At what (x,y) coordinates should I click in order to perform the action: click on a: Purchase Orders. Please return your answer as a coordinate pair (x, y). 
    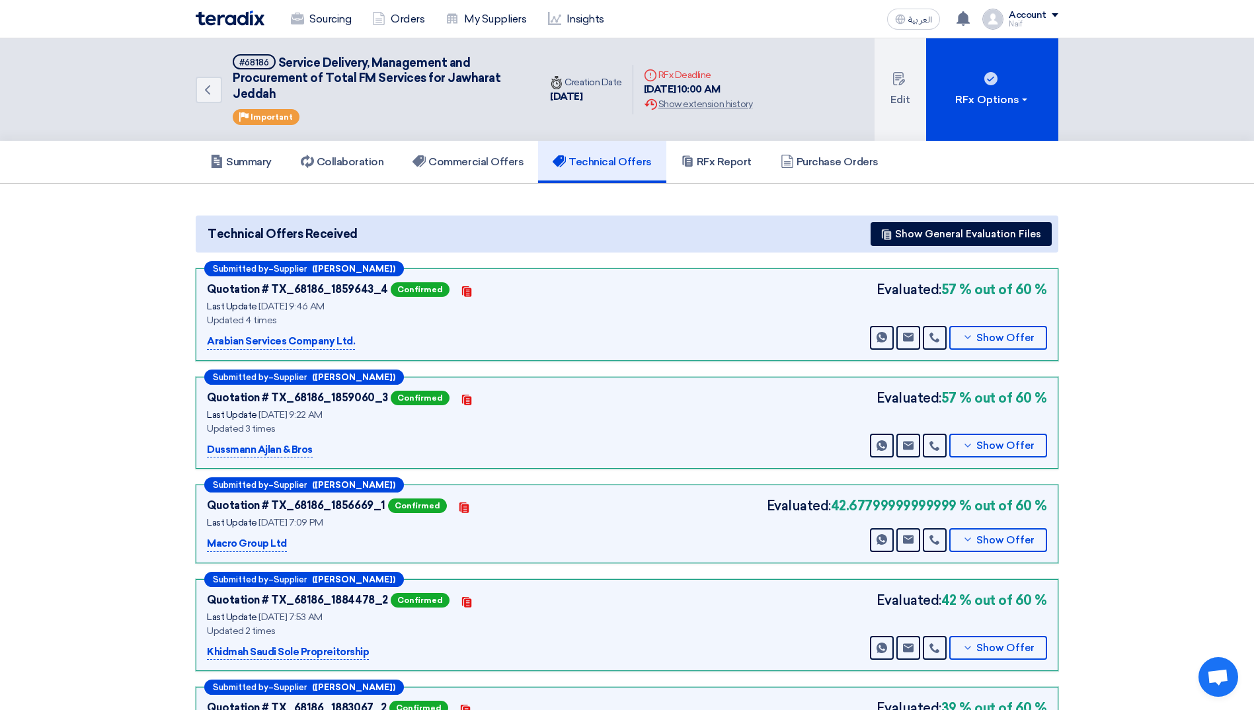
    Looking at the image, I should click on (830, 162).